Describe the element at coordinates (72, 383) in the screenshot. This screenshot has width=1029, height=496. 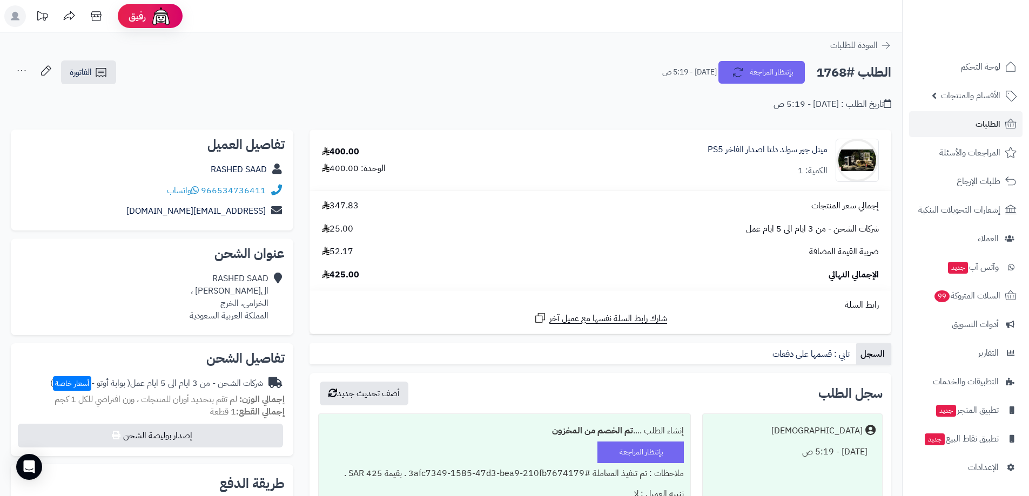
I see `span: أسعار خاصة` at that location.